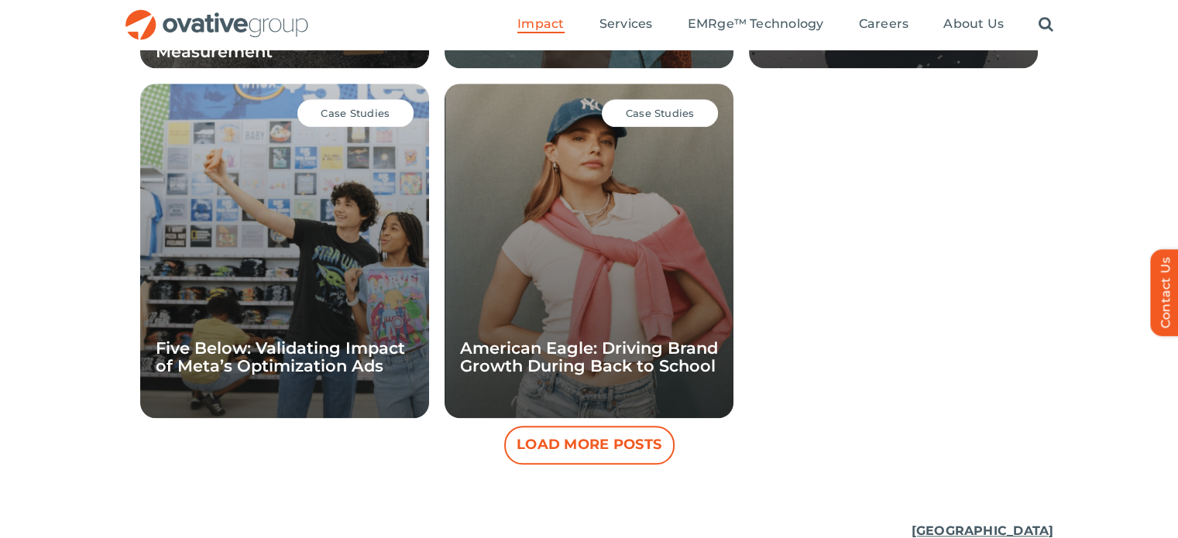 This screenshot has height=538, width=1178. What do you see at coordinates (1046, 25) in the screenshot?
I see `a: Search` at bounding box center [1046, 25].